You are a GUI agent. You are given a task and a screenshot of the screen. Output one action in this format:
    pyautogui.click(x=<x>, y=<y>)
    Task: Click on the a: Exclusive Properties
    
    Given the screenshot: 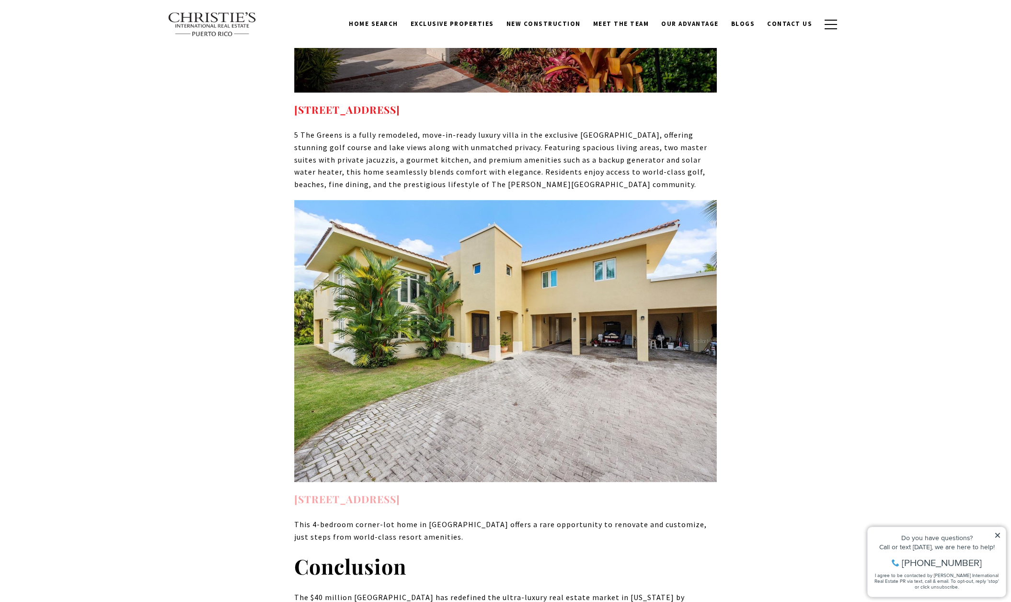 What is the action you would take?
    pyautogui.click(x=452, y=24)
    